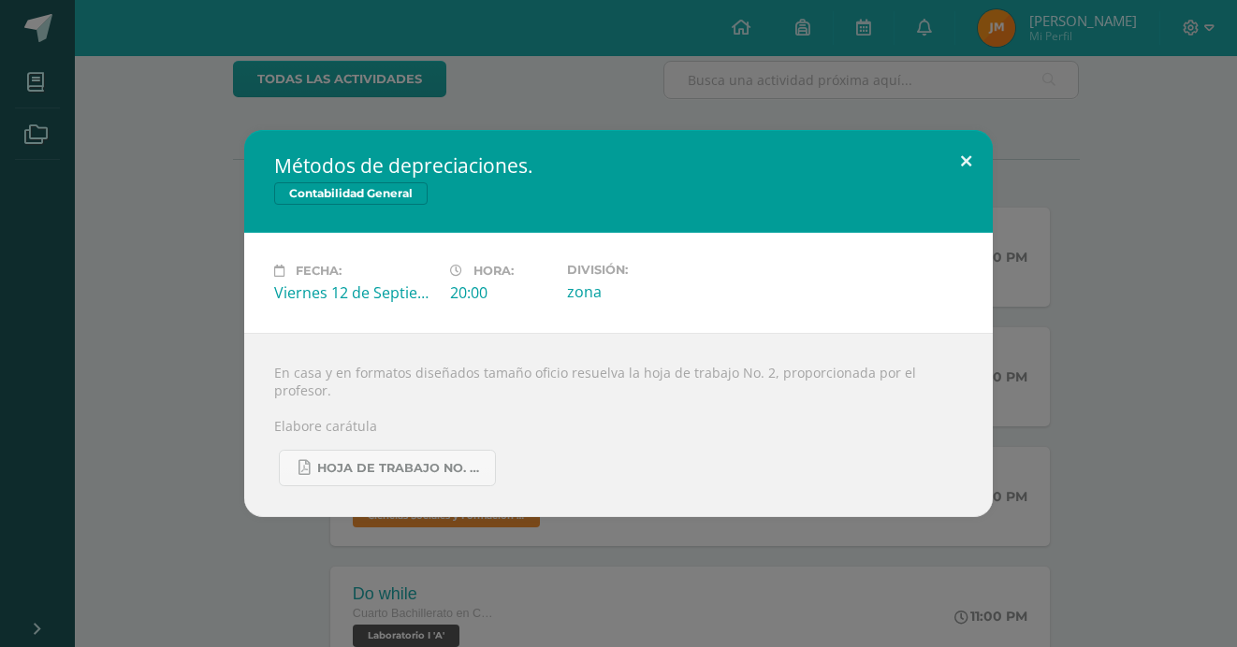 This screenshot has height=647, width=1237. I want to click on h2: Métodos de depreciaciones., so click(618, 166).